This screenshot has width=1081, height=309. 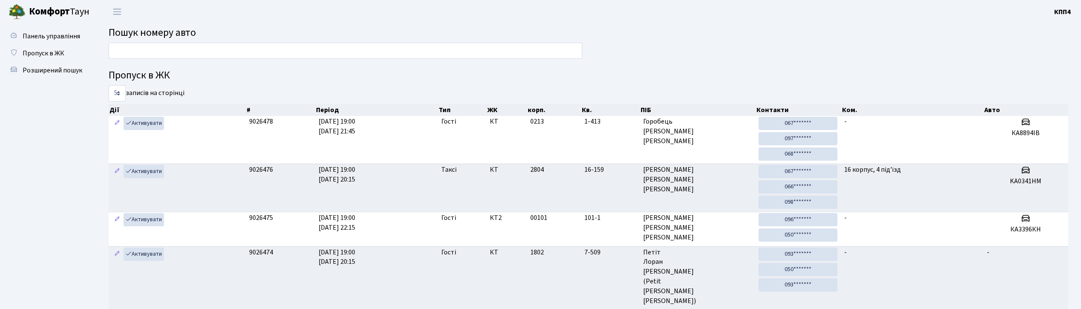 What do you see at coordinates (47, 70) in the screenshot?
I see `a: Розширений пошук` at bounding box center [47, 70].